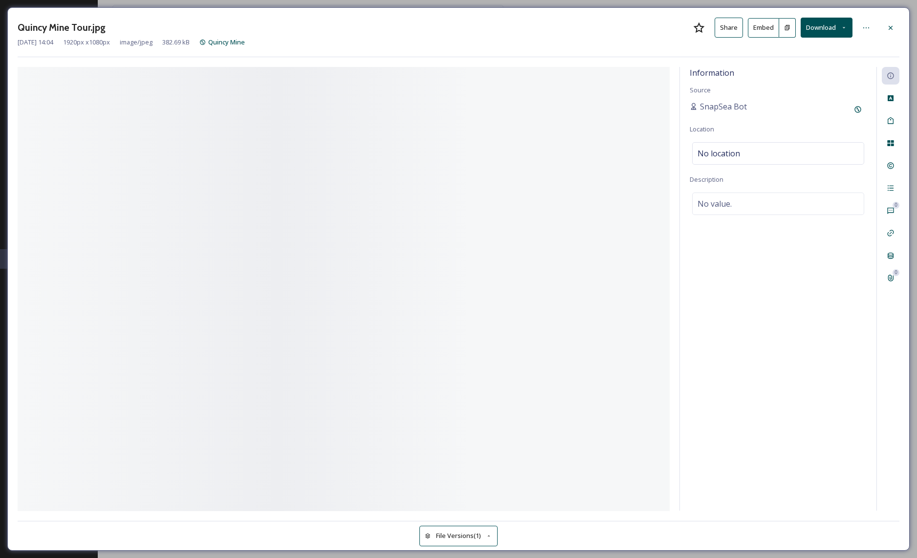  What do you see at coordinates (706, 179) in the screenshot?
I see `span: Description` at bounding box center [706, 179].